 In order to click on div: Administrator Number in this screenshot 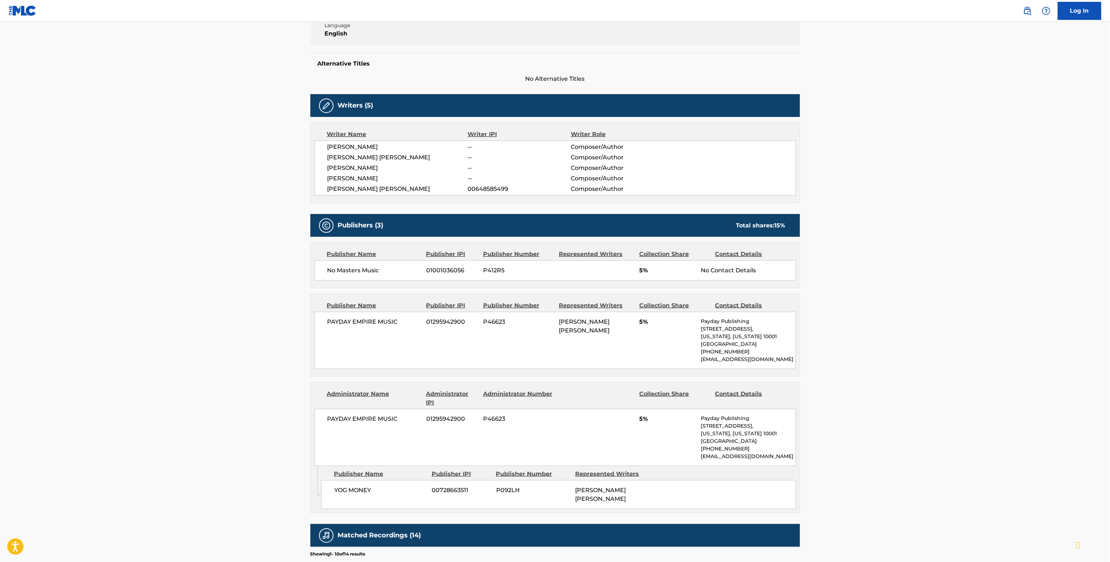, I will do `click(518, 398)`.